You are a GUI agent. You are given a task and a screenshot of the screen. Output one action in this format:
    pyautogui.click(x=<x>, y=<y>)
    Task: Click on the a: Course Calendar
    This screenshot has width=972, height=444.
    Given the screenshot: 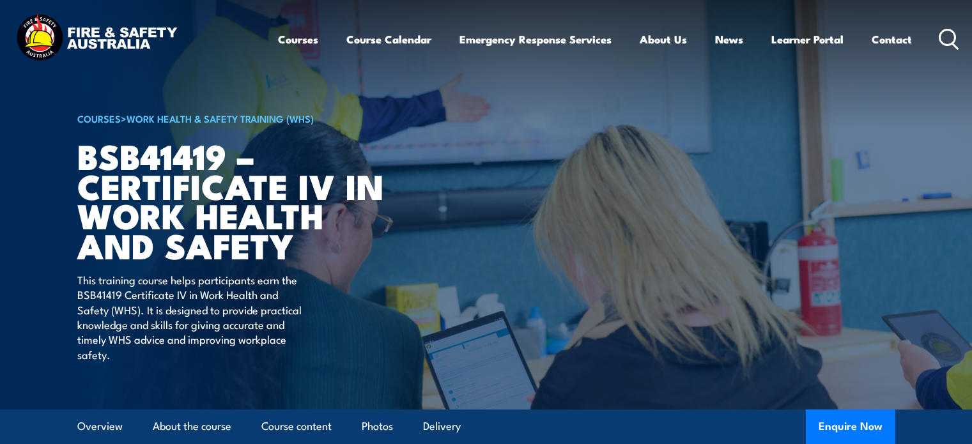 What is the action you would take?
    pyautogui.click(x=389, y=39)
    